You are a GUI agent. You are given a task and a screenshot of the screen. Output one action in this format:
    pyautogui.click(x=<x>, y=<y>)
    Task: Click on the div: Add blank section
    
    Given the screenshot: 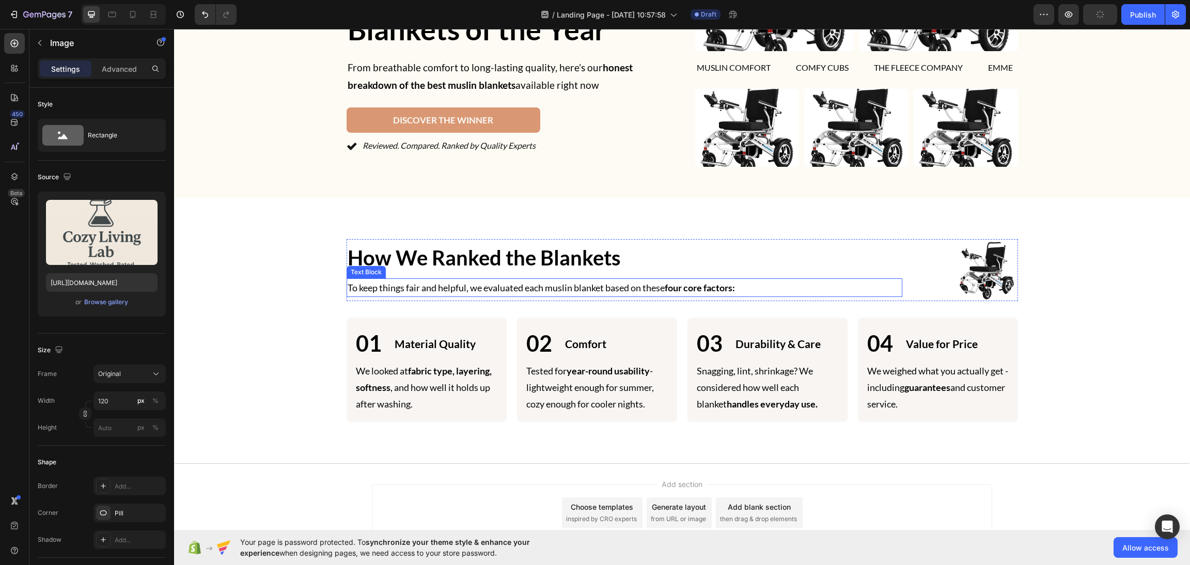 What is the action you would take?
    pyautogui.click(x=585, y=478)
    